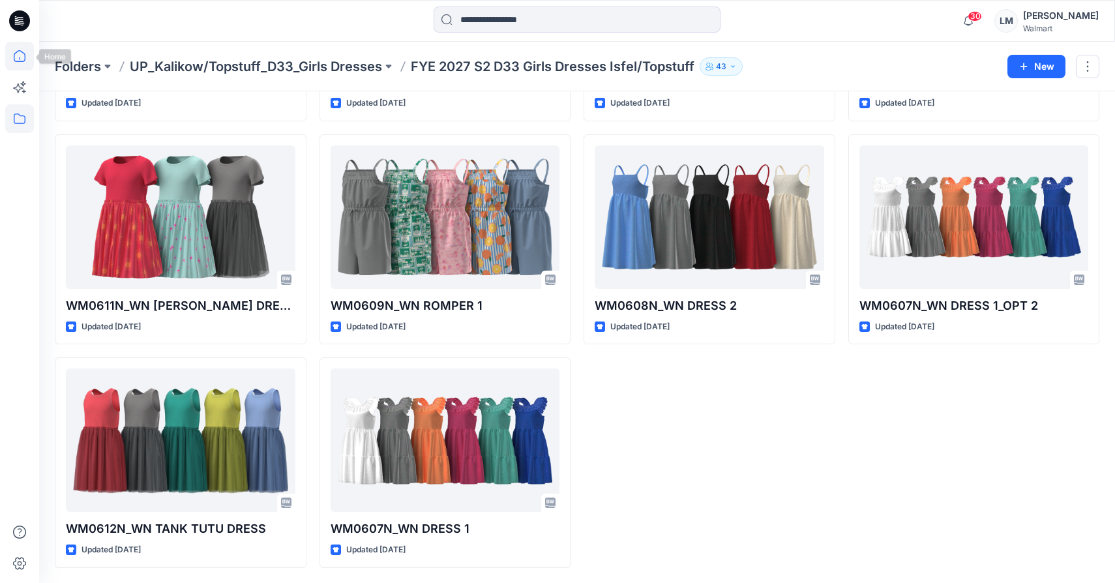  I want to click on p: WM0607N_WN DRESS 1_OPT 2, so click(974, 306).